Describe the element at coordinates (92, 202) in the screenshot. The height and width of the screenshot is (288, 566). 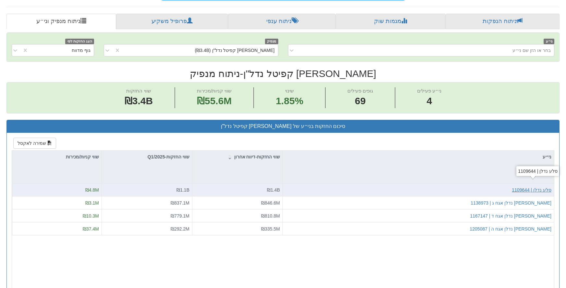
I see `span: ₪3.1M` at that location.